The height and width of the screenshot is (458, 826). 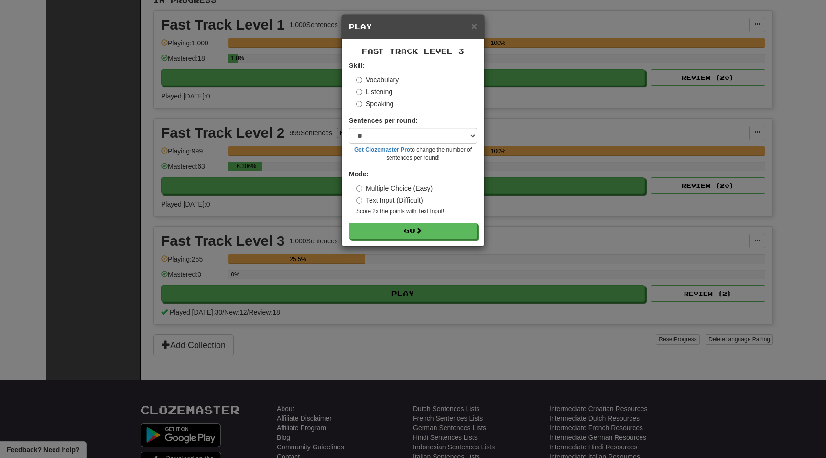 What do you see at coordinates (359, 92) in the screenshot?
I see `input: Listening` at bounding box center [359, 92].